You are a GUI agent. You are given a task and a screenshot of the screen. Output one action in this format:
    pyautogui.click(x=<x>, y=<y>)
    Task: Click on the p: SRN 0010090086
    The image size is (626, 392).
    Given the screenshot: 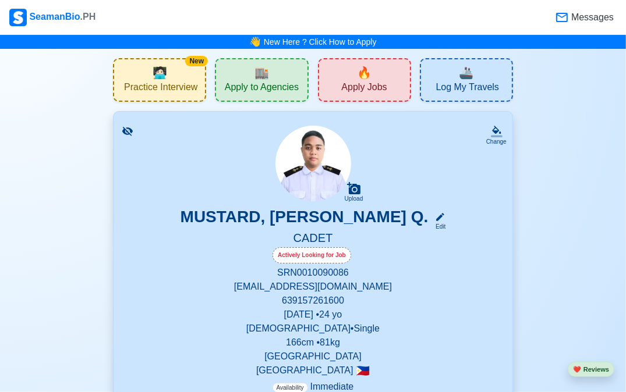 What is the action you would take?
    pyautogui.click(x=313, y=273)
    